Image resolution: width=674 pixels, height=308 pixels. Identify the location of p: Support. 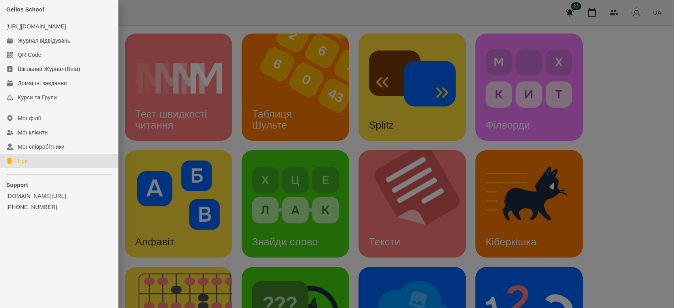
(59, 185).